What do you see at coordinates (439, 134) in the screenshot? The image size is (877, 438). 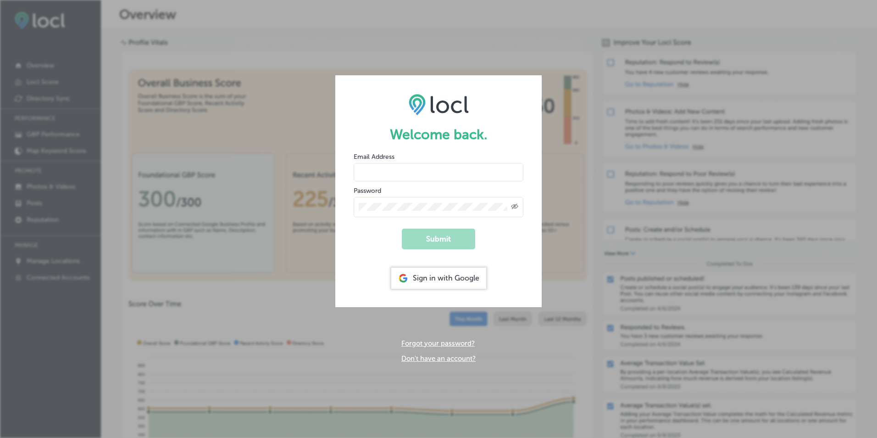 I see `h1: Welcome back.` at bounding box center [439, 134].